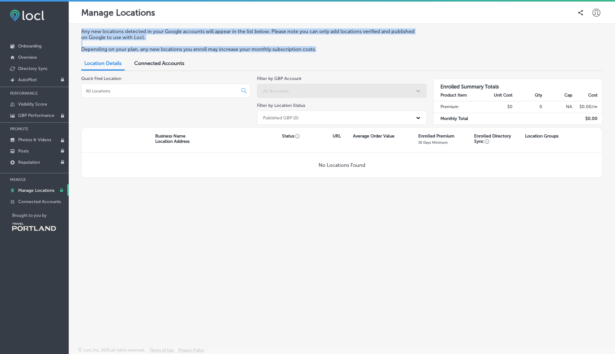 The image size is (615, 354). Describe the element at coordinates (27, 57) in the screenshot. I see `p: Overview` at that location.